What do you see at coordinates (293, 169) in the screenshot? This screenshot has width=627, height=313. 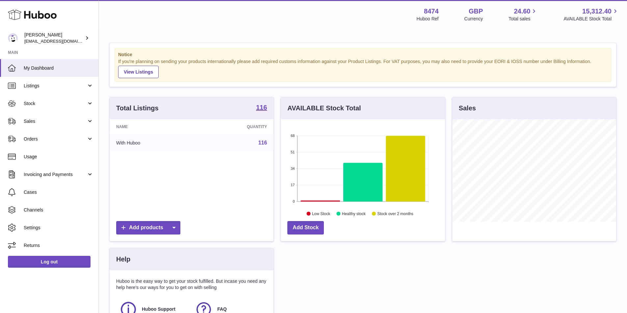 I see `text: 34` at bounding box center [293, 169].